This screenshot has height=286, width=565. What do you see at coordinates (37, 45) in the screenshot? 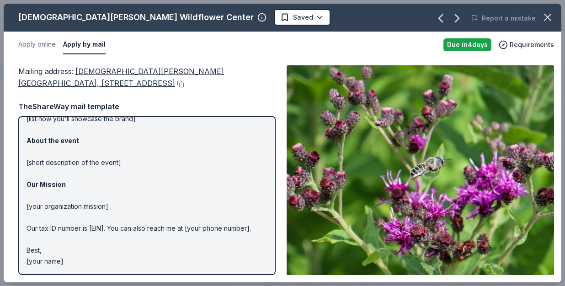
I see `button: Apply online` at bounding box center [37, 45].